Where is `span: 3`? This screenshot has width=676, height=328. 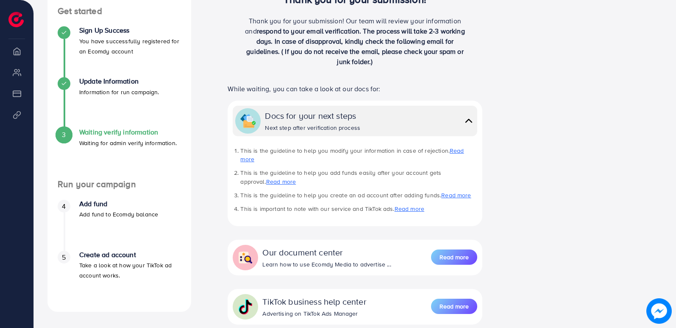
span: 3 is located at coordinates (64, 134).